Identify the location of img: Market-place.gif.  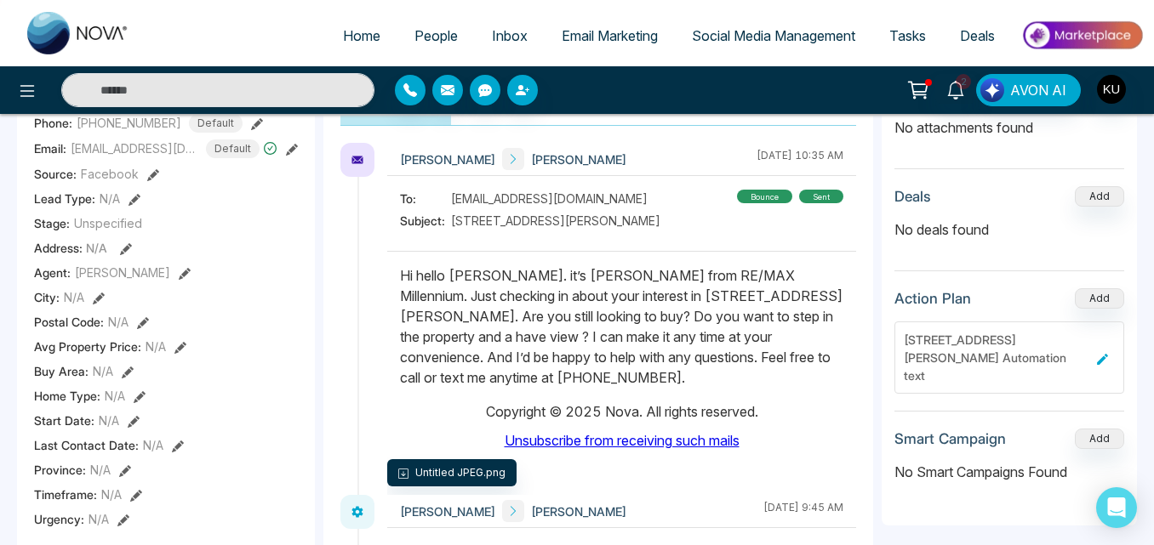
(1081, 35).